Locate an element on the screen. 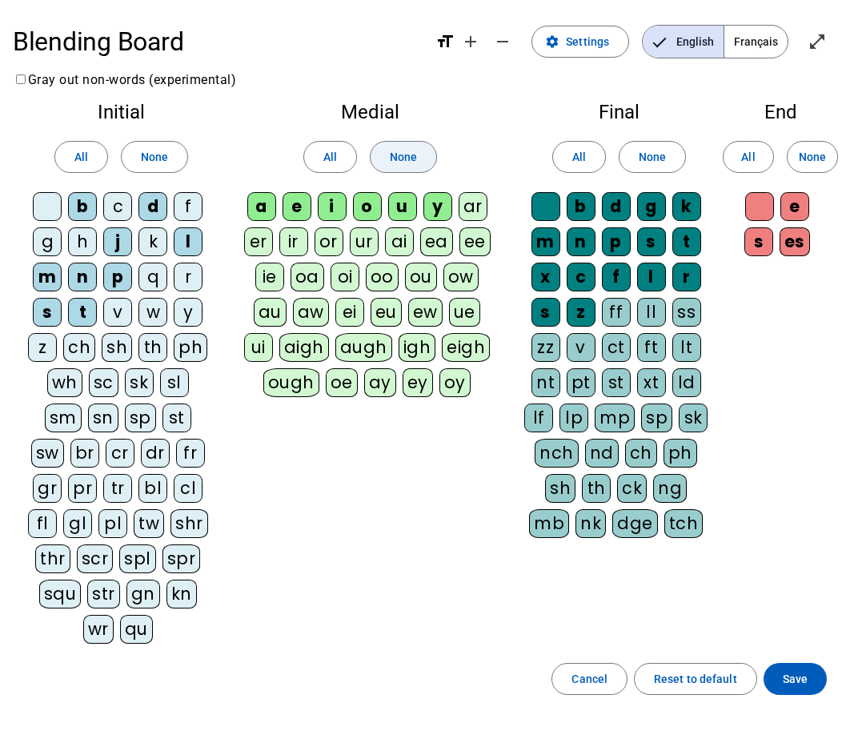 Image resolution: width=846 pixels, height=747 pixels. h2: Initial is located at coordinates (121, 112).